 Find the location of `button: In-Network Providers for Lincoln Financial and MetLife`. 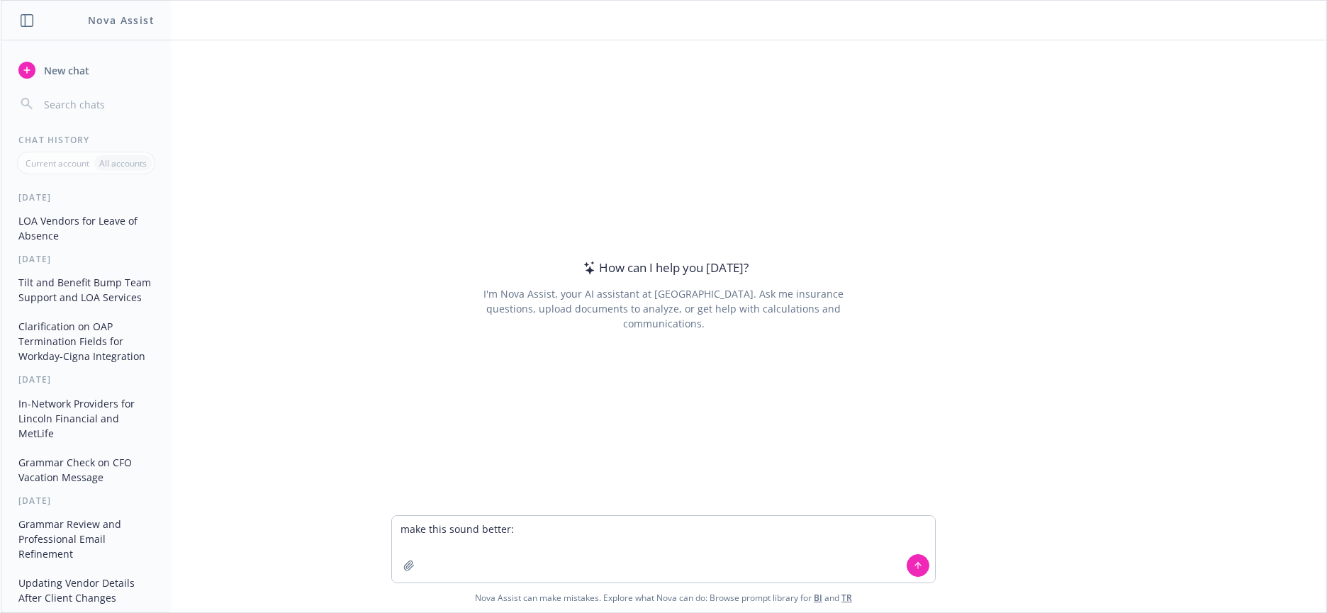

button: In-Network Providers for Lincoln Financial and MetLife is located at coordinates (86, 418).